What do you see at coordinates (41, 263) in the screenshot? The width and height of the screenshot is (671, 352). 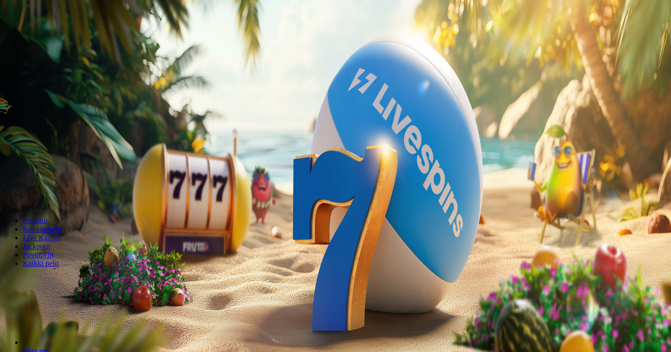 I see `span: Kaikki pelit` at bounding box center [41, 263].